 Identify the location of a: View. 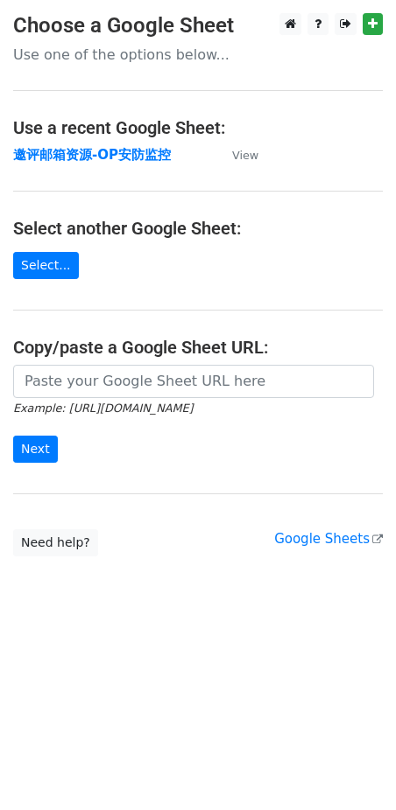
(236, 155).